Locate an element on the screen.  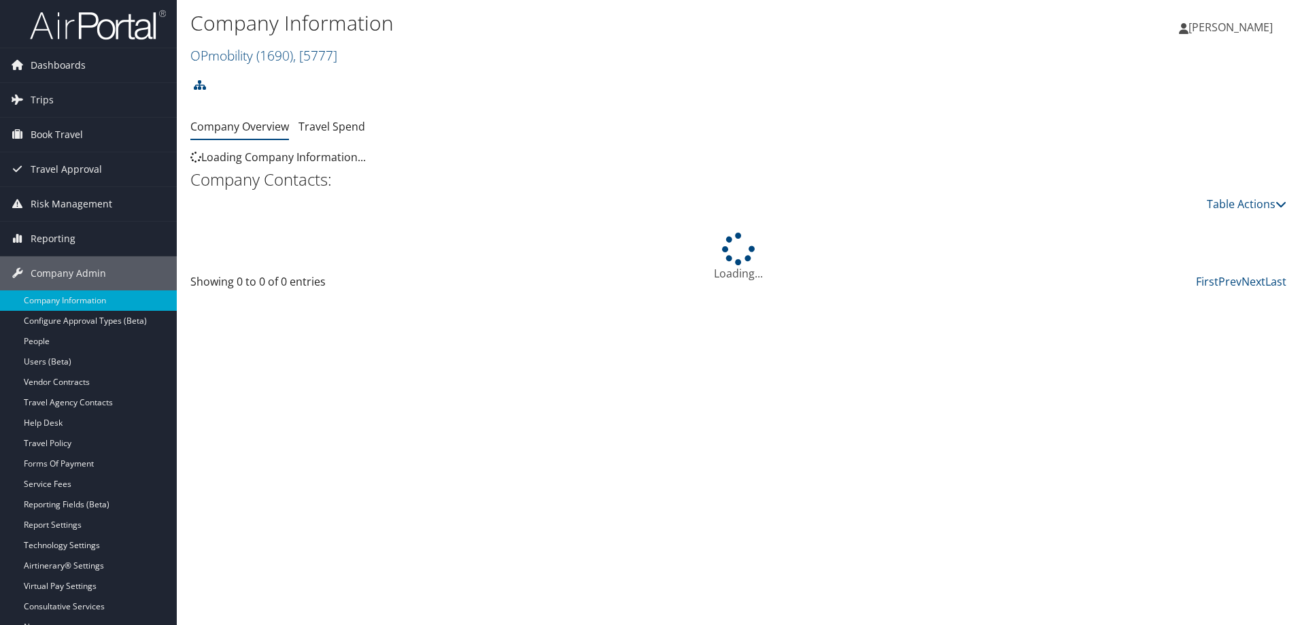
a: Table Actions is located at coordinates (1247, 204).